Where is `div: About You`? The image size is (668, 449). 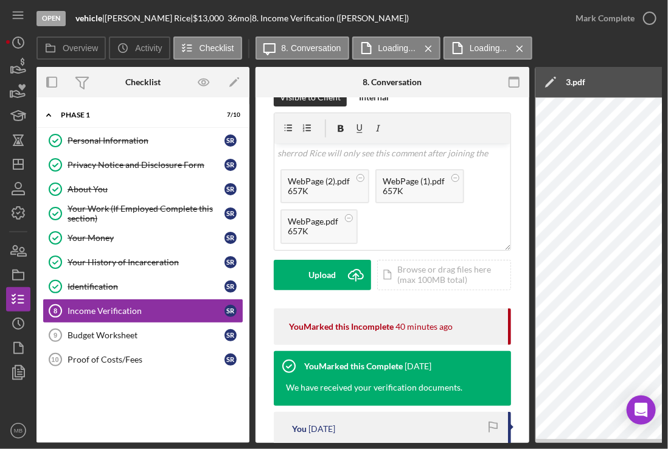 div: About You is located at coordinates (146, 189).